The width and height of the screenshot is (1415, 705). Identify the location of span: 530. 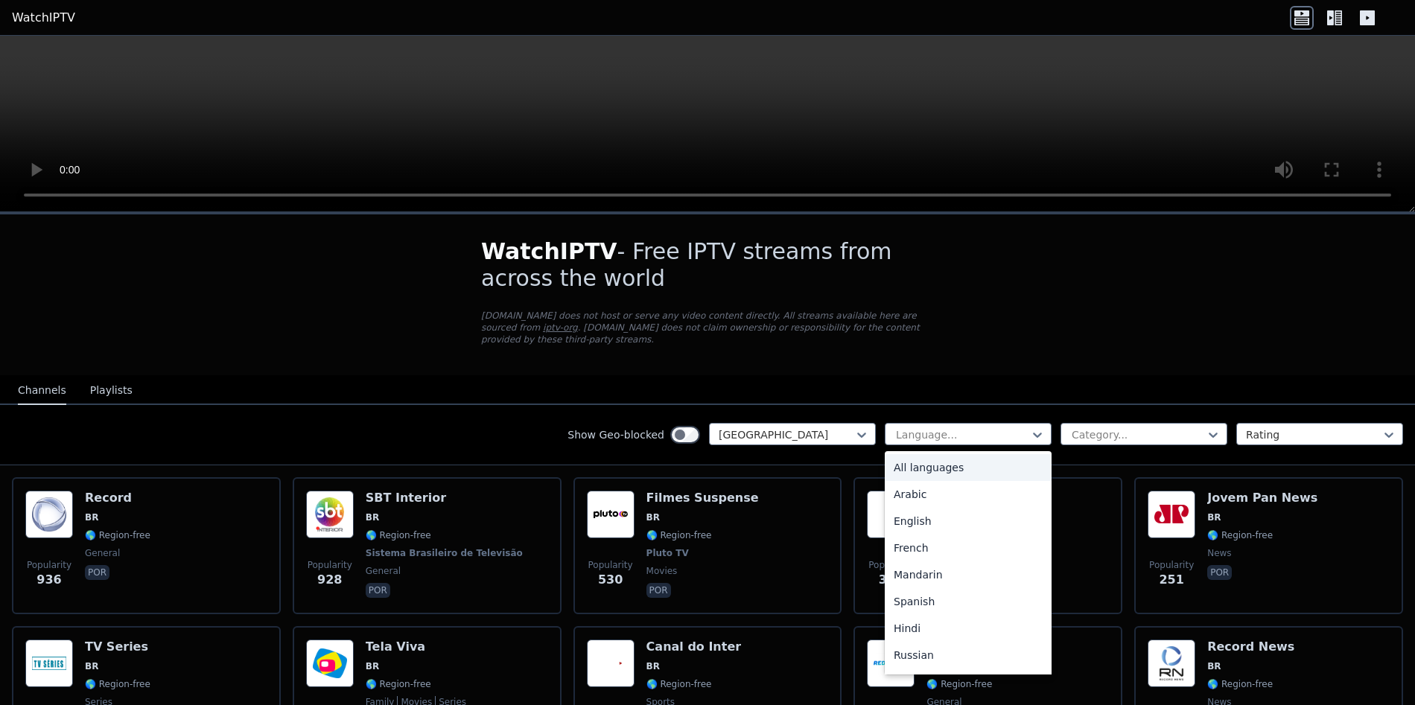
(610, 580).